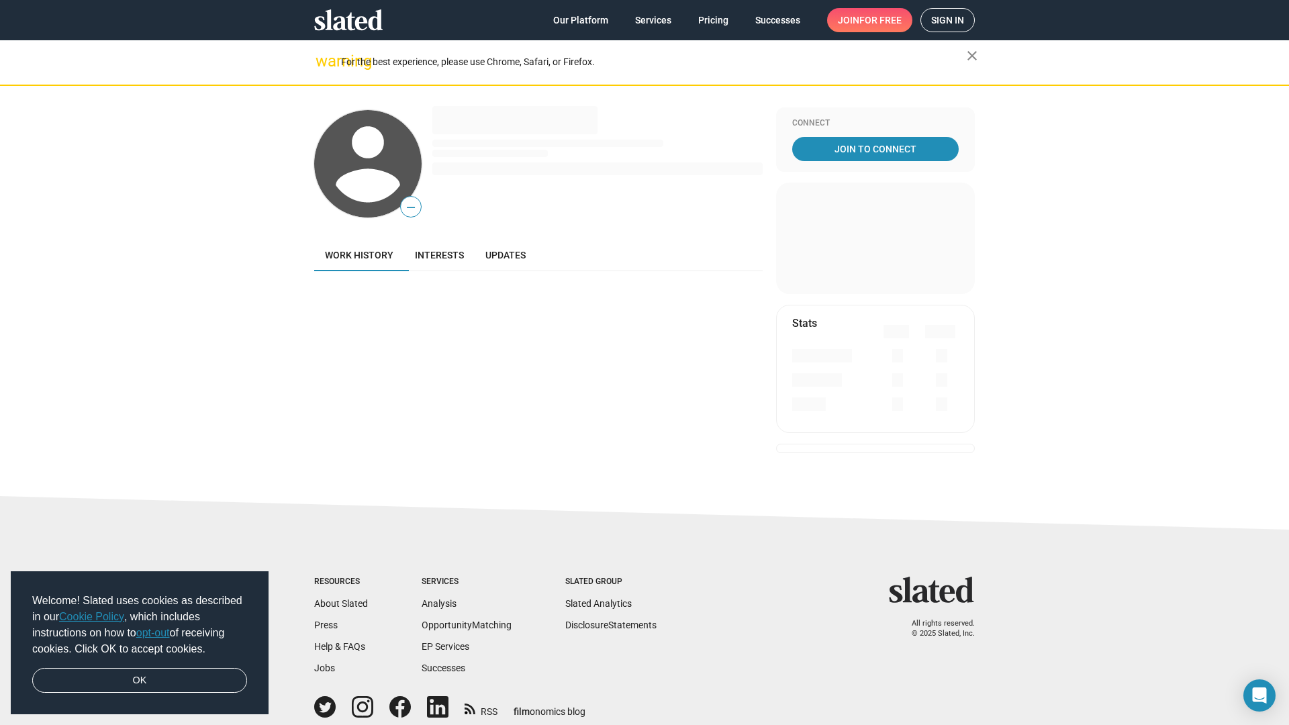  Describe the element at coordinates (439, 255) in the screenshot. I see `span: Interests` at that location.